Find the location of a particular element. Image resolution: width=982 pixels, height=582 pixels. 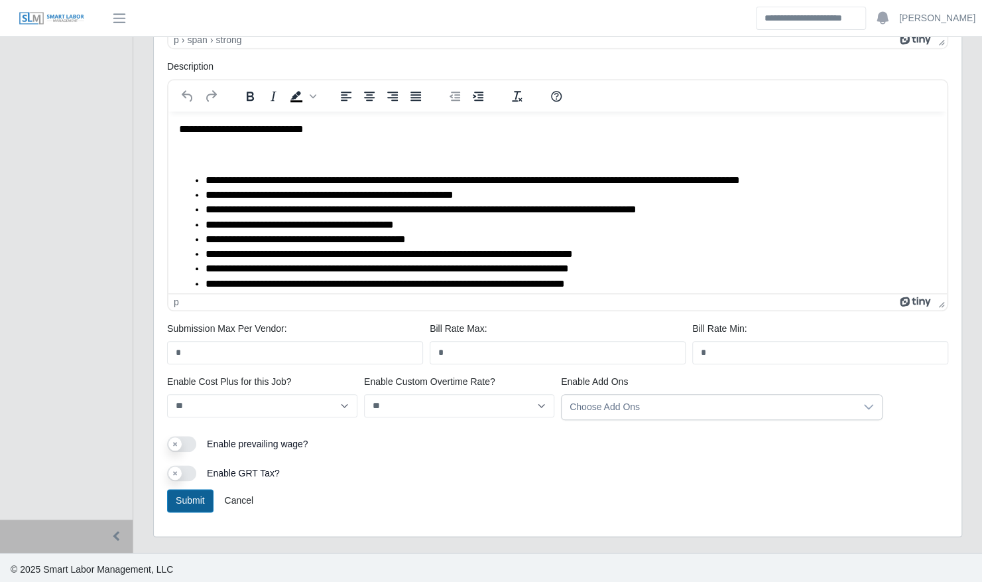

span: Enable GRT Tax? is located at coordinates (243, 473).